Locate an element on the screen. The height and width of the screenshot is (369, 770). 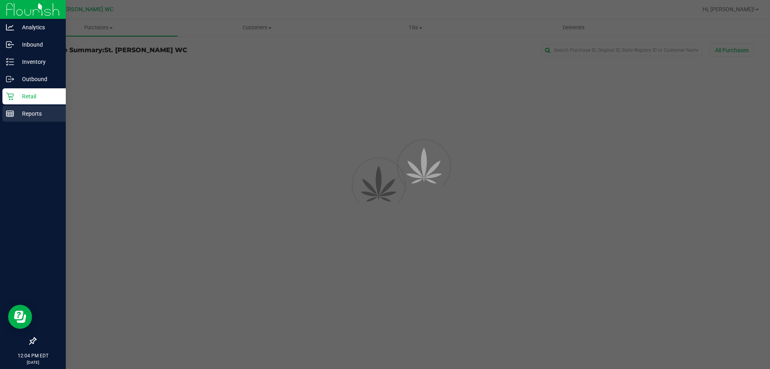
p: 12:04 PM EDT is located at coordinates (33, 355).